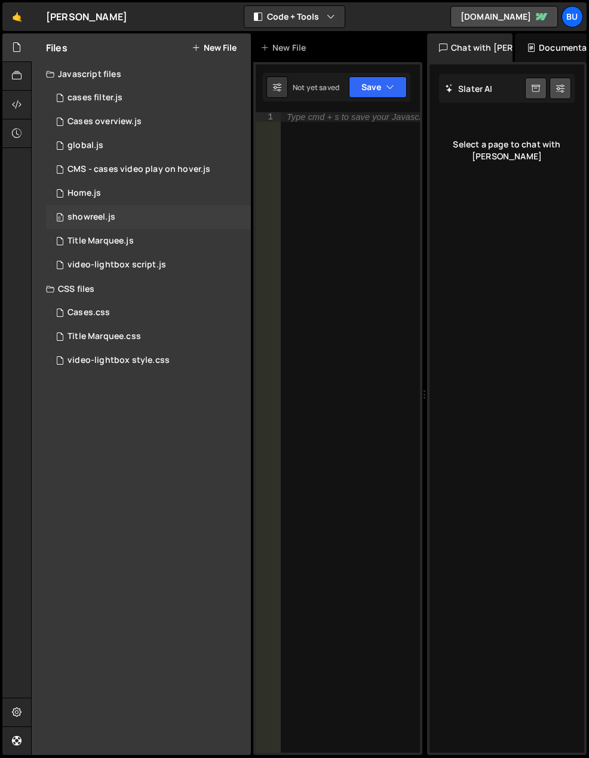 Image resolution: width=589 pixels, height=758 pixels. Describe the element at coordinates (572, 17) in the screenshot. I see `a: Bu` at that location.